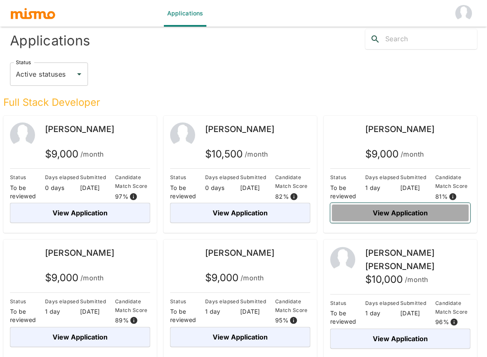 The height and width of the screenshot is (357, 487). Describe the element at coordinates (396, 280) in the screenshot. I see `h5: $ 10,000` at that location.